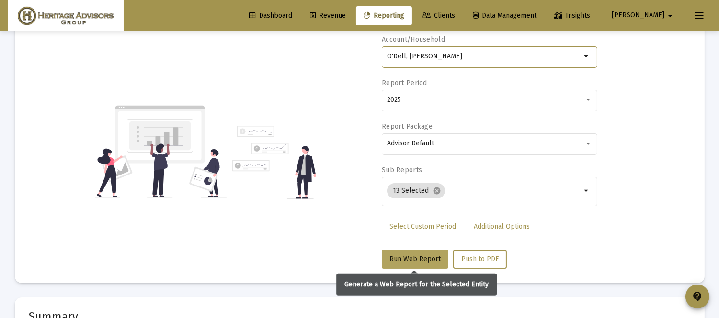 This screenshot has width=719, height=318. Describe the element at coordinates (271, 16) in the screenshot. I see `a: Dashboard` at that location.